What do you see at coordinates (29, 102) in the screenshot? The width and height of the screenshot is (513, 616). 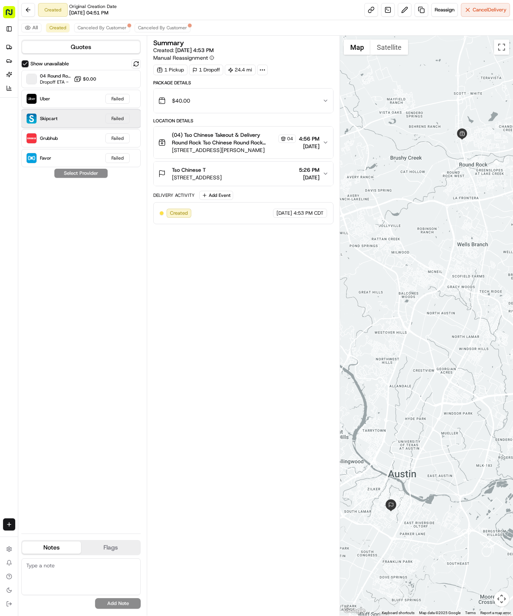 I see `div: Past conversations` at bounding box center [29, 102].